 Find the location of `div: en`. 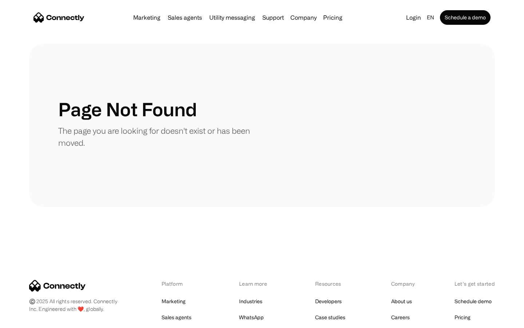

div: en is located at coordinates (431, 17).